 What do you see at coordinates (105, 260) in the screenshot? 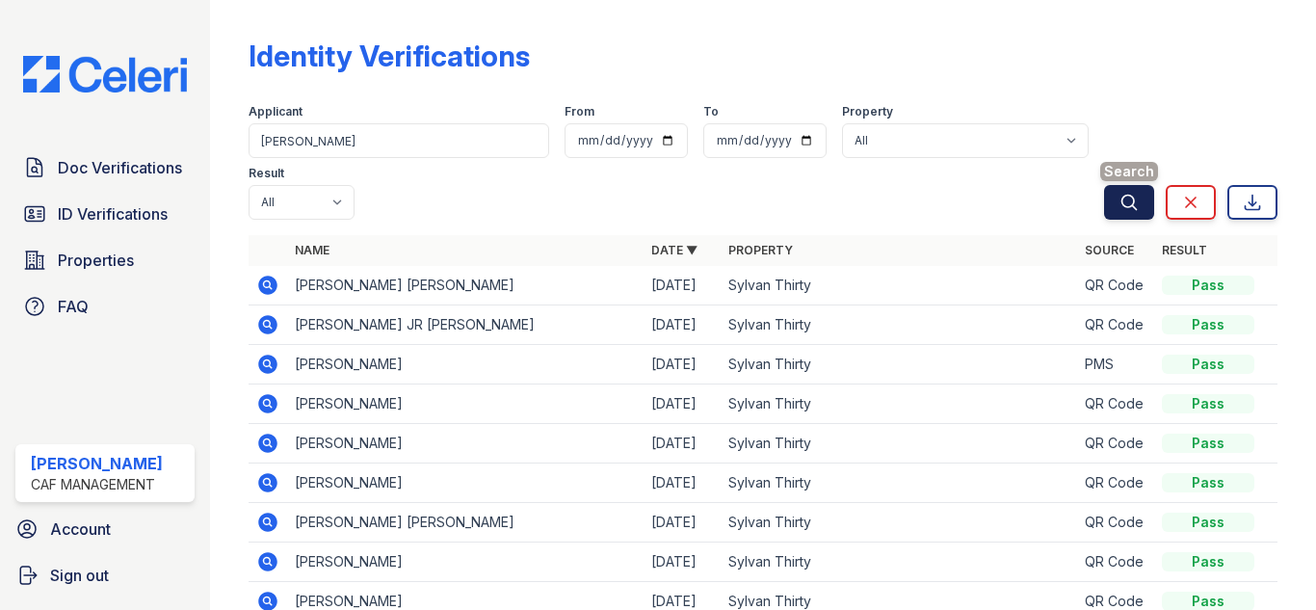
I see `a: Properties` at bounding box center [105, 260].